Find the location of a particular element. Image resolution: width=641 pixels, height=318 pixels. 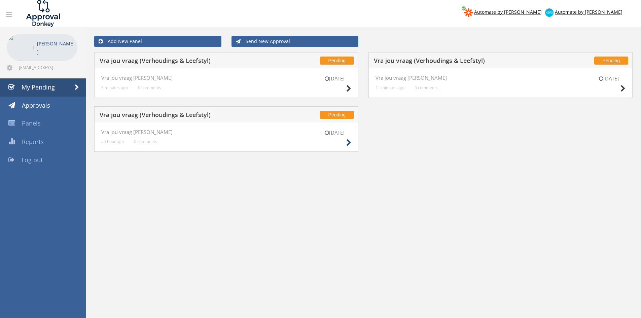

small: an hour ago is located at coordinates (112, 141).